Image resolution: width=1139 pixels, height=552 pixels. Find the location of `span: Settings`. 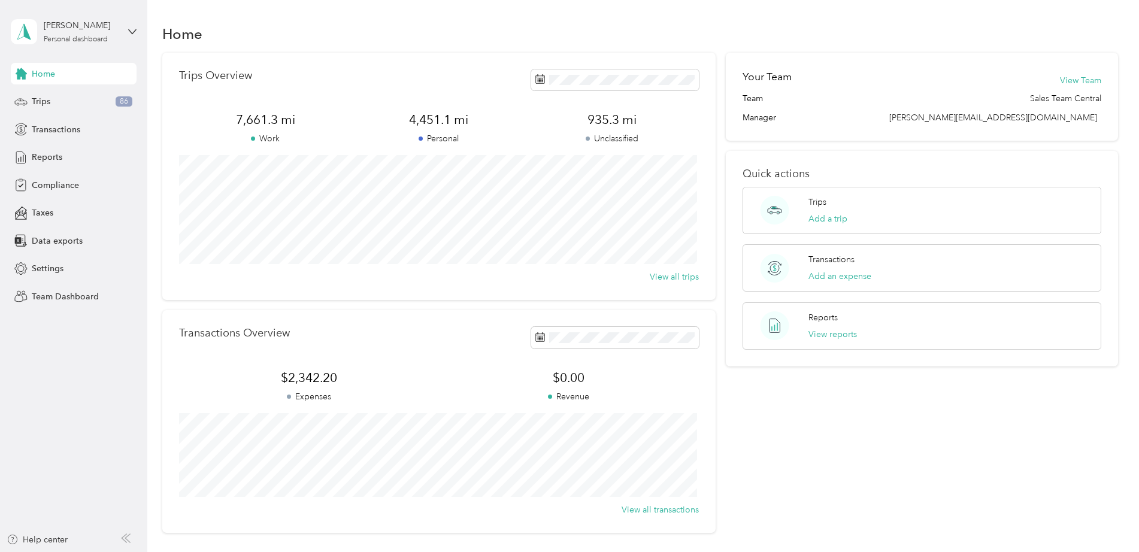

span: Settings is located at coordinates (47, 268).